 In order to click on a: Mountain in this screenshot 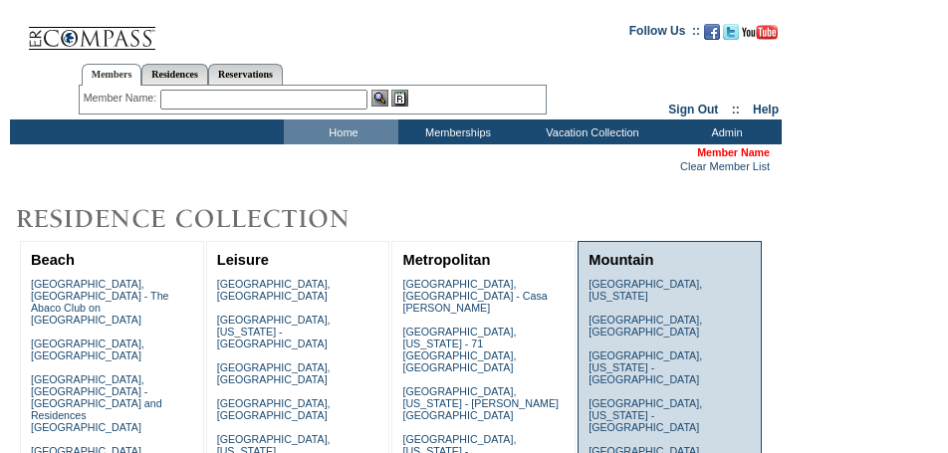, I will do `click(621, 260)`.